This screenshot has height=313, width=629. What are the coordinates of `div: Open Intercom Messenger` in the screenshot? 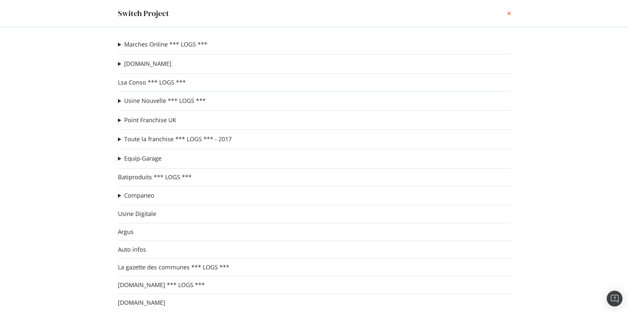 It's located at (614, 298).